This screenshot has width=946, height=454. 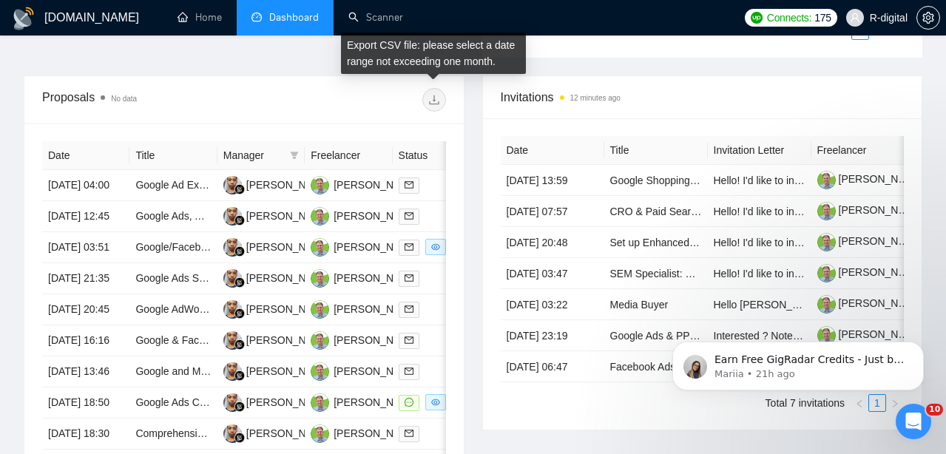 I want to click on button: right, so click(x=896, y=31).